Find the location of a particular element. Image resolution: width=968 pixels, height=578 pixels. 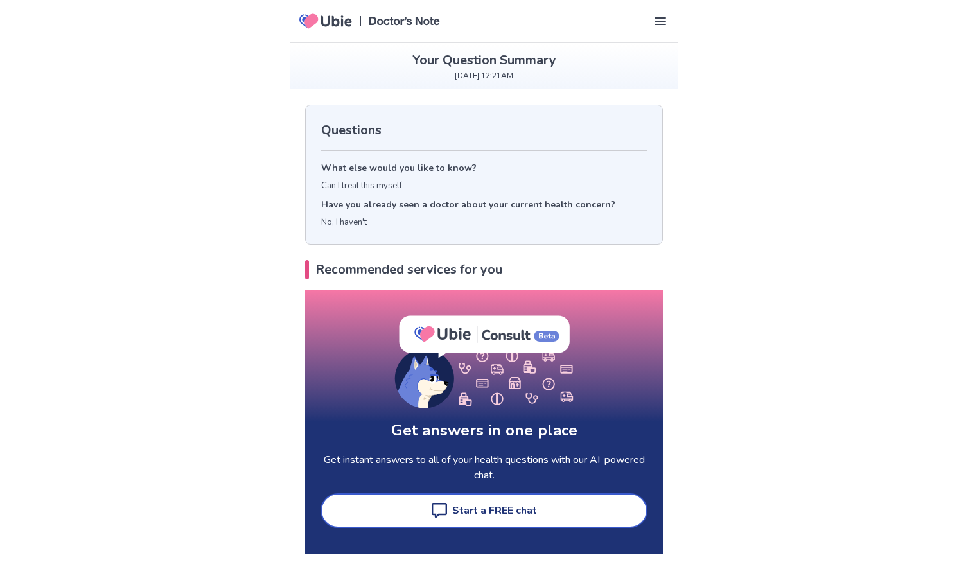

a: Start a FREE chat is located at coordinates (484, 511).